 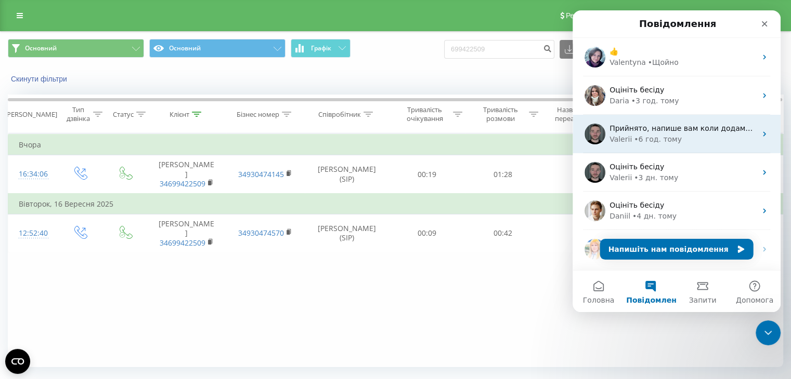 What do you see at coordinates (192, 14) in the screenshot?
I see `div: Закрити` at bounding box center [192, 14].